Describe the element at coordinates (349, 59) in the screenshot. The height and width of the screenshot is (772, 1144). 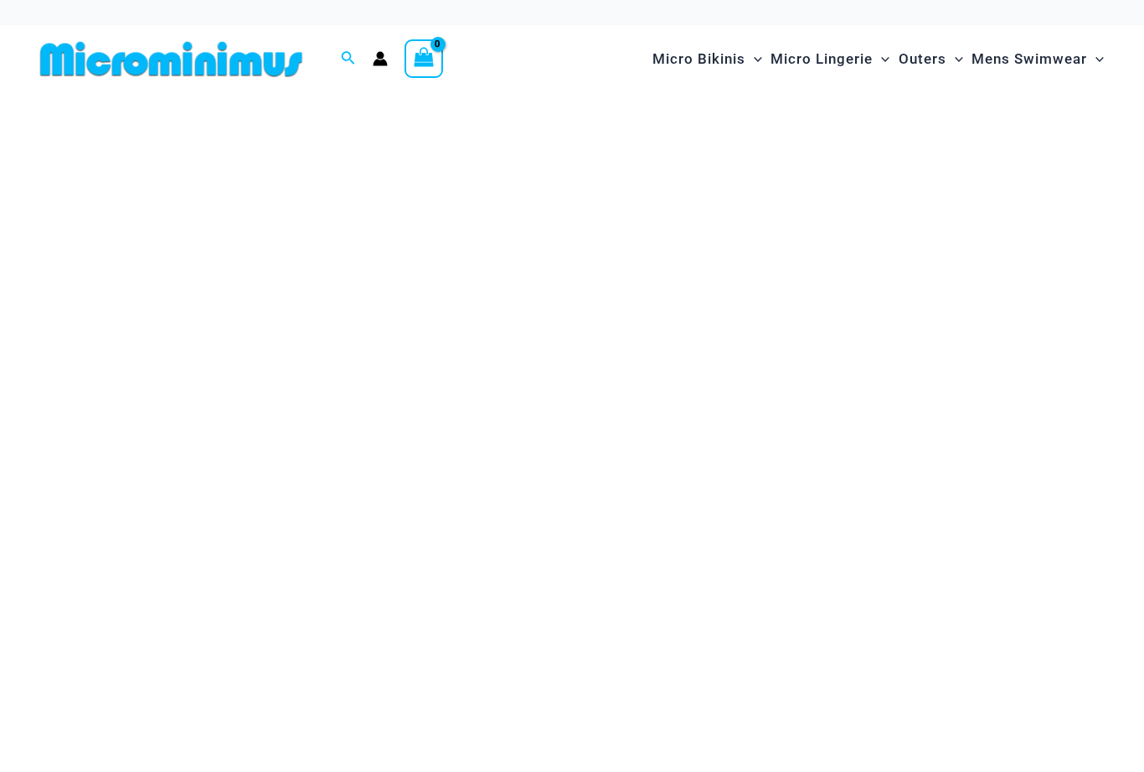
I see `a: Search icon link` at that location.